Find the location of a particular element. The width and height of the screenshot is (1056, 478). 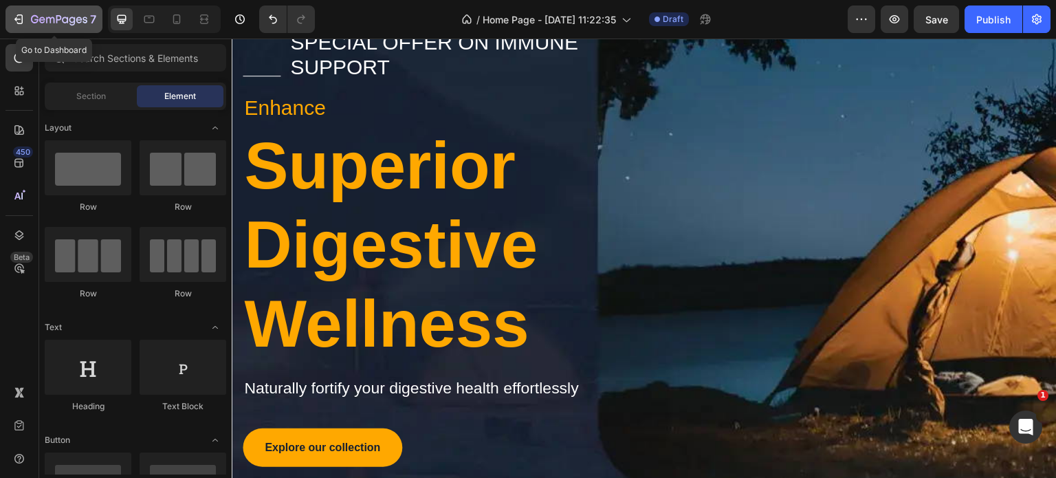

div: Naturally fortify your digestive health effortlessly is located at coordinates (207, 349).